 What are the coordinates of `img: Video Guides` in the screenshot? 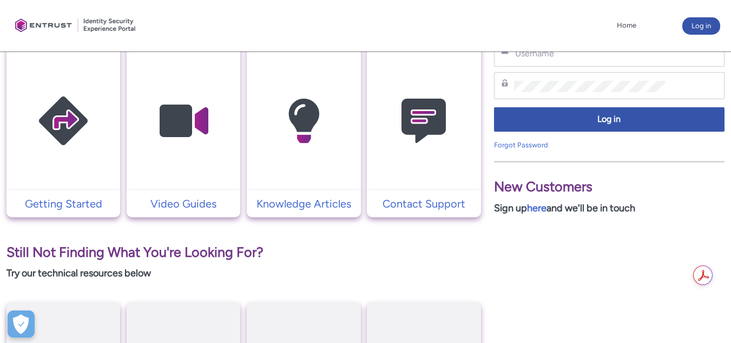 It's located at (184, 121).